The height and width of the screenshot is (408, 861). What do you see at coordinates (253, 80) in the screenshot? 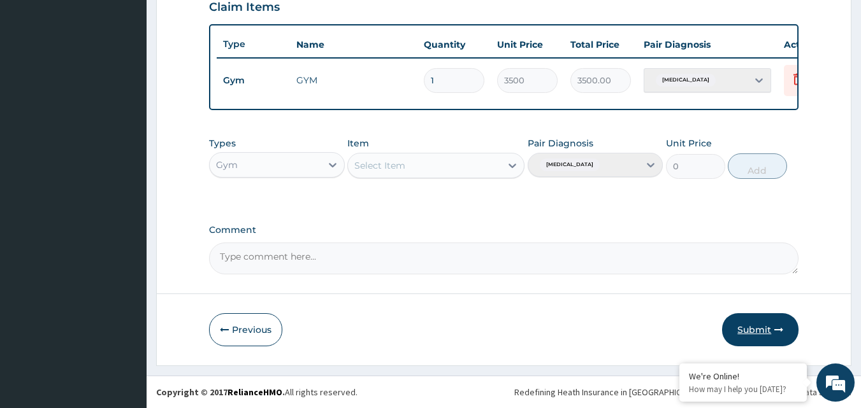
I see `td: Gym` at bounding box center [253, 80].